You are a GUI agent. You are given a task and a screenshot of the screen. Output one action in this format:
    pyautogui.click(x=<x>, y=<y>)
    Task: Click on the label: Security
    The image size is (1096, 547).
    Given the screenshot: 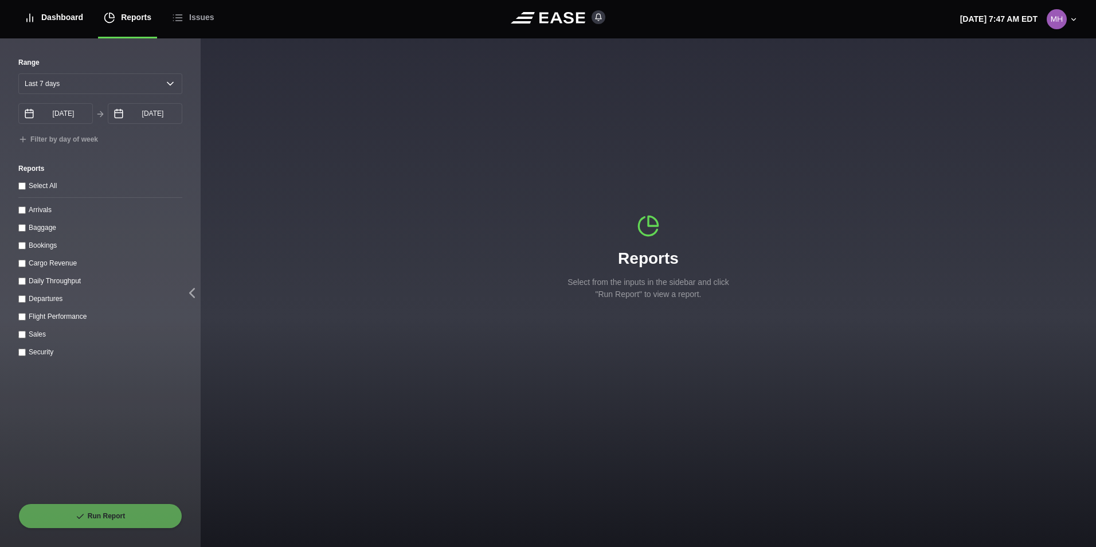 What is the action you would take?
    pyautogui.click(x=41, y=352)
    